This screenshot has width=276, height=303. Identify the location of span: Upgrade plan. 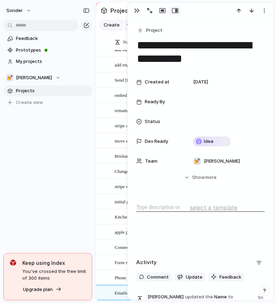
(38, 289).